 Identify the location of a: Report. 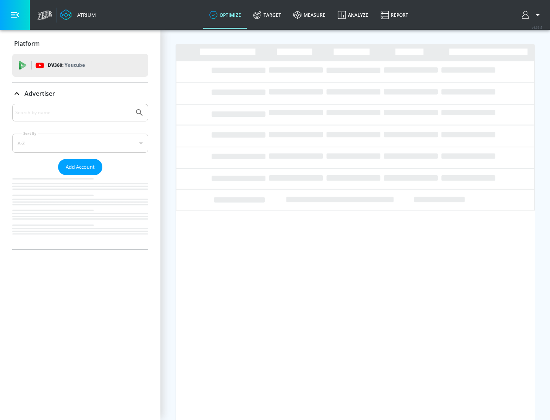
(394, 15).